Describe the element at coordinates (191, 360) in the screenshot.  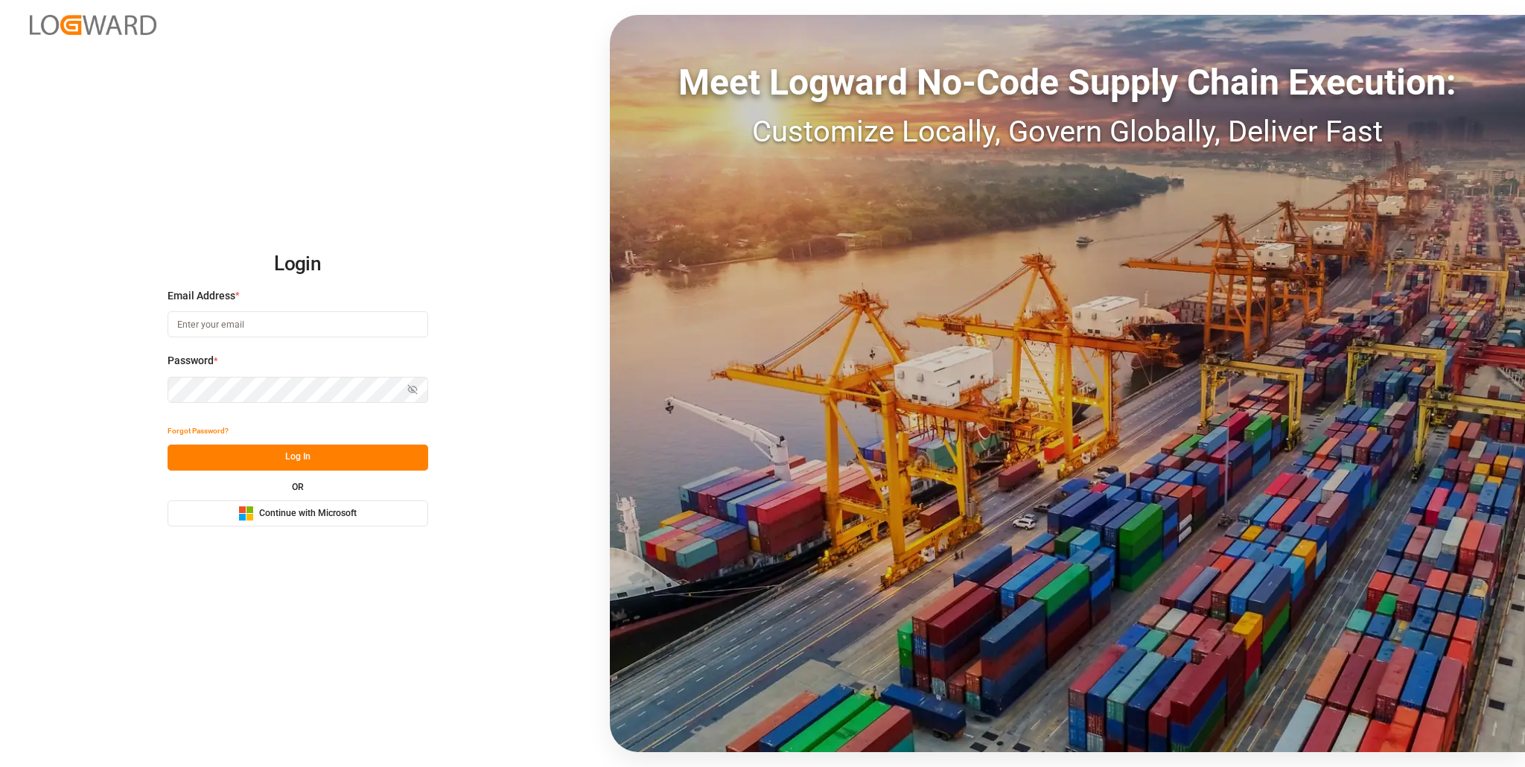
I see `span: Password` at that location.